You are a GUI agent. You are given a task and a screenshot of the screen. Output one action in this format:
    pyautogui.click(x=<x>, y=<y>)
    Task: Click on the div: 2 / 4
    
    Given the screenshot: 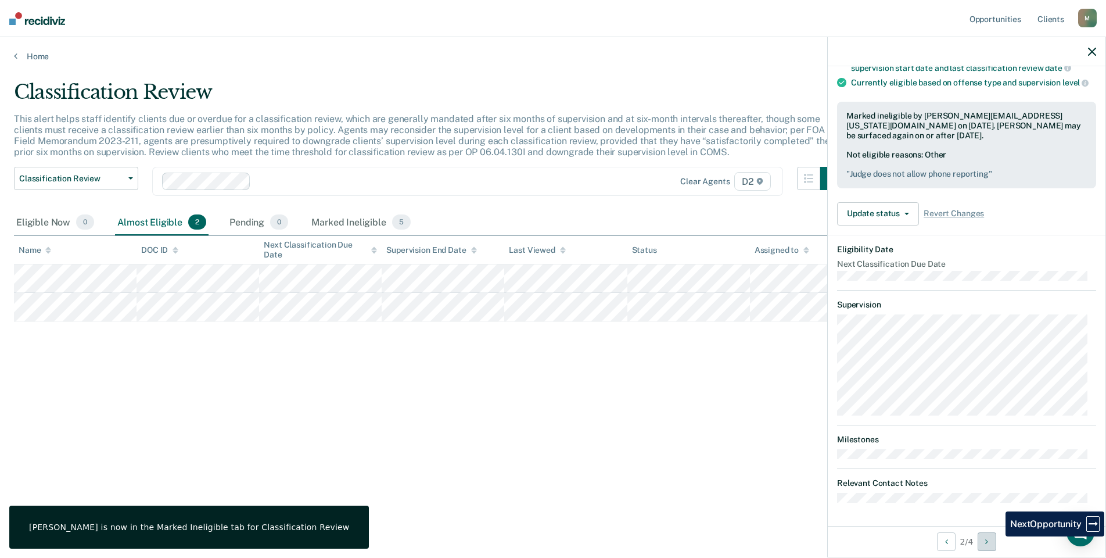 What is the action you would take?
    pyautogui.click(x=967, y=541)
    